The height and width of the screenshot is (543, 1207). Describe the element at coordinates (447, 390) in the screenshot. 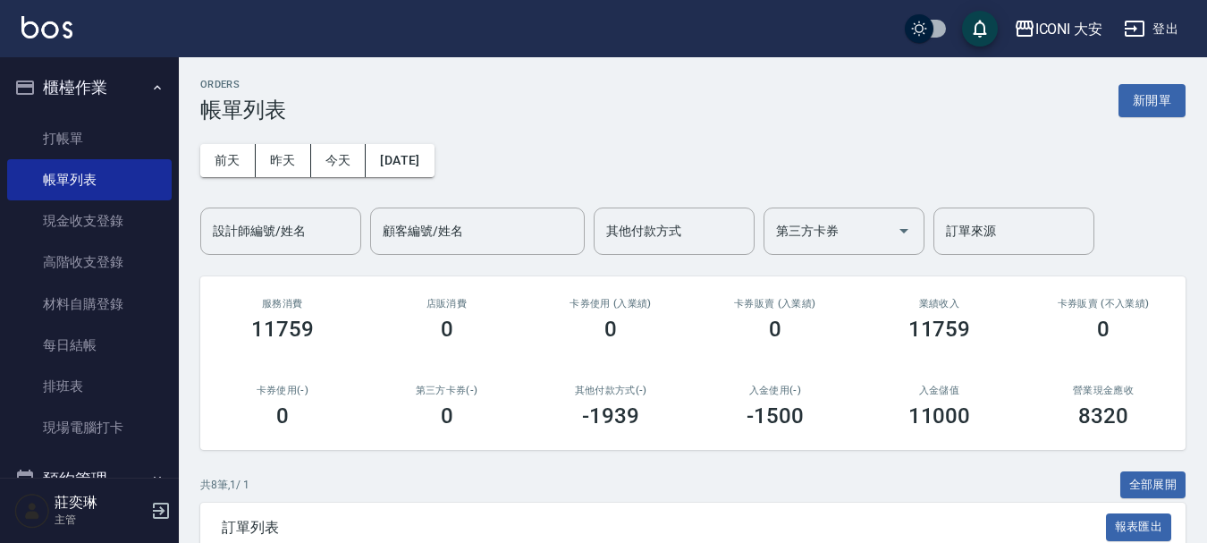

I see `h2: 第三方卡券(-)` at that location.